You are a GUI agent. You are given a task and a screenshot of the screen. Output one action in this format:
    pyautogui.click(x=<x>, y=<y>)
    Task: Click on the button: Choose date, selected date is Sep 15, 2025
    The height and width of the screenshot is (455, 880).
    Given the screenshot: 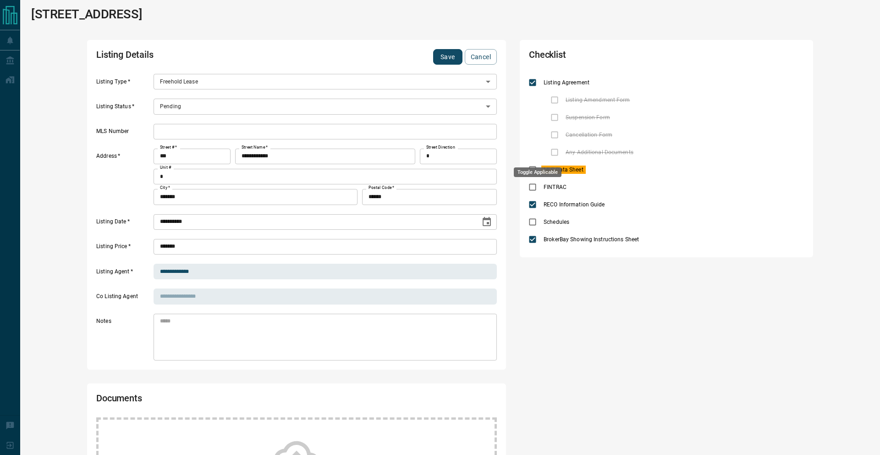 What is the action you would take?
    pyautogui.click(x=487, y=222)
    